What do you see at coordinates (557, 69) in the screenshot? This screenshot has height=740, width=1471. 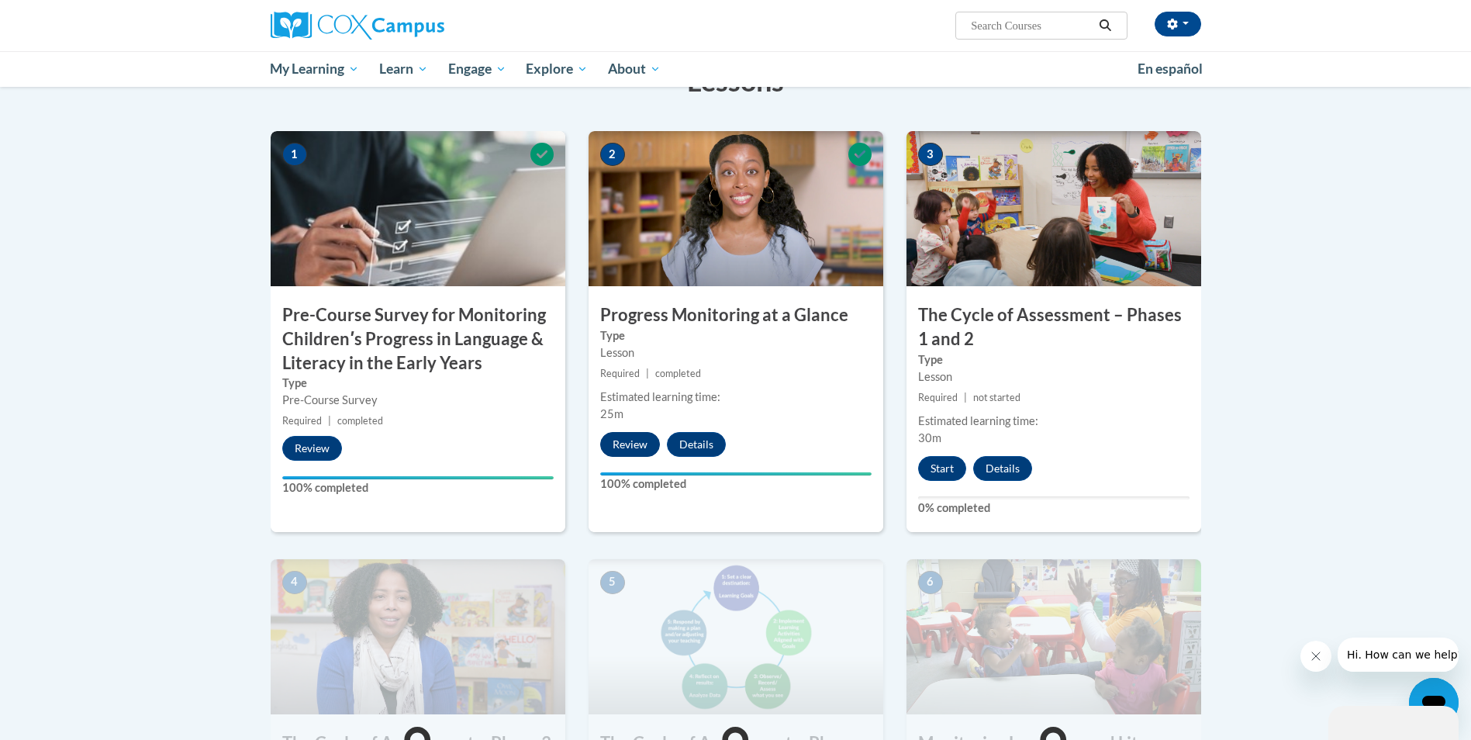 I see `span: Explore` at bounding box center [557, 69].